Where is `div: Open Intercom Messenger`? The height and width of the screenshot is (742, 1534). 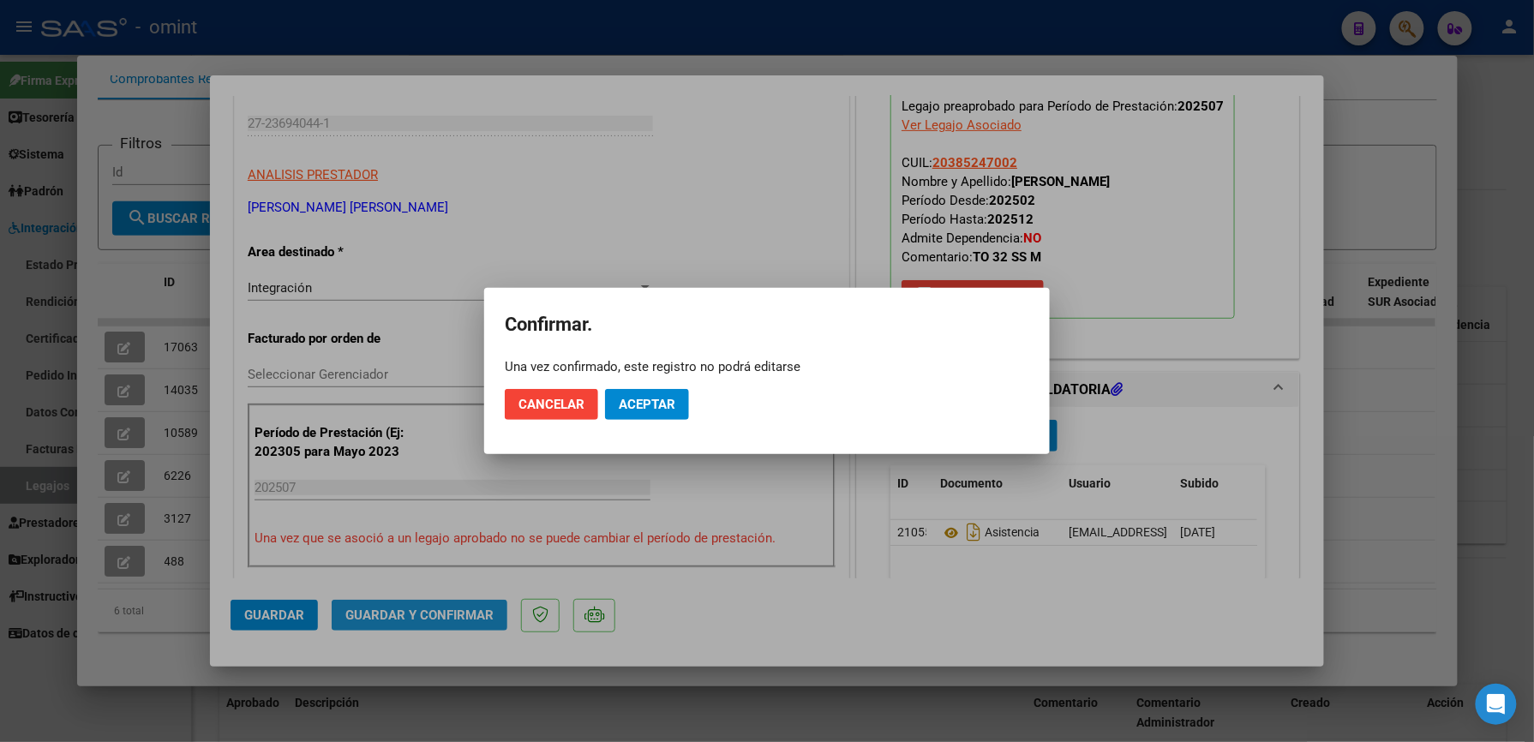 div: Open Intercom Messenger is located at coordinates (1497, 705).